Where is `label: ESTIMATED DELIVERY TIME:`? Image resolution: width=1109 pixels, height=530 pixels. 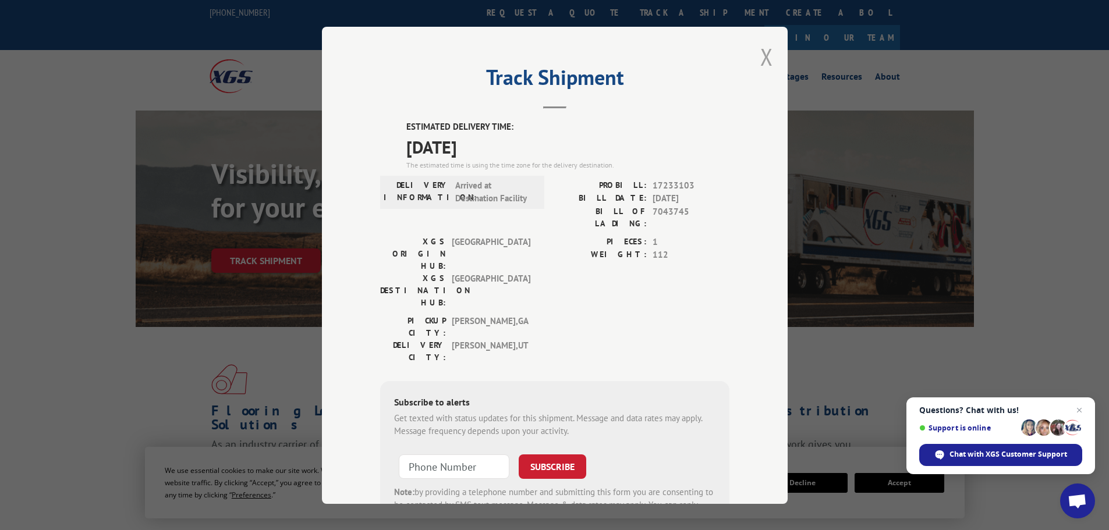
label: ESTIMATED DELIVERY TIME: is located at coordinates (567, 127).